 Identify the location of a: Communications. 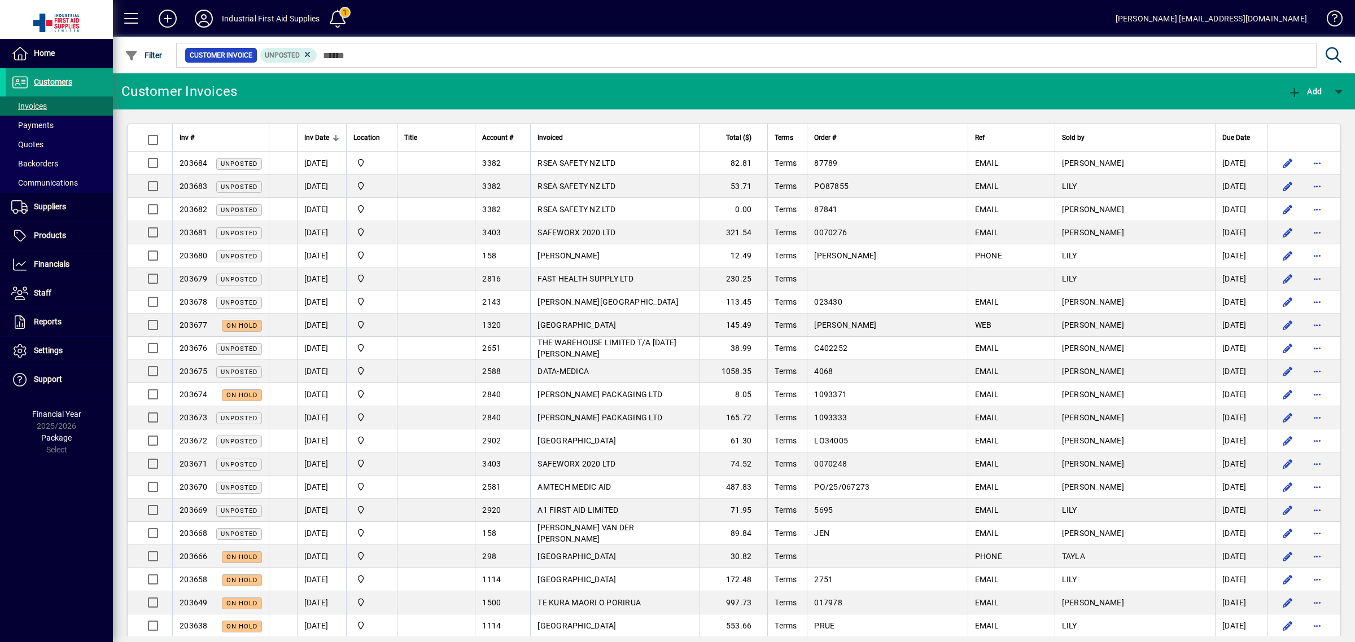
(59, 183).